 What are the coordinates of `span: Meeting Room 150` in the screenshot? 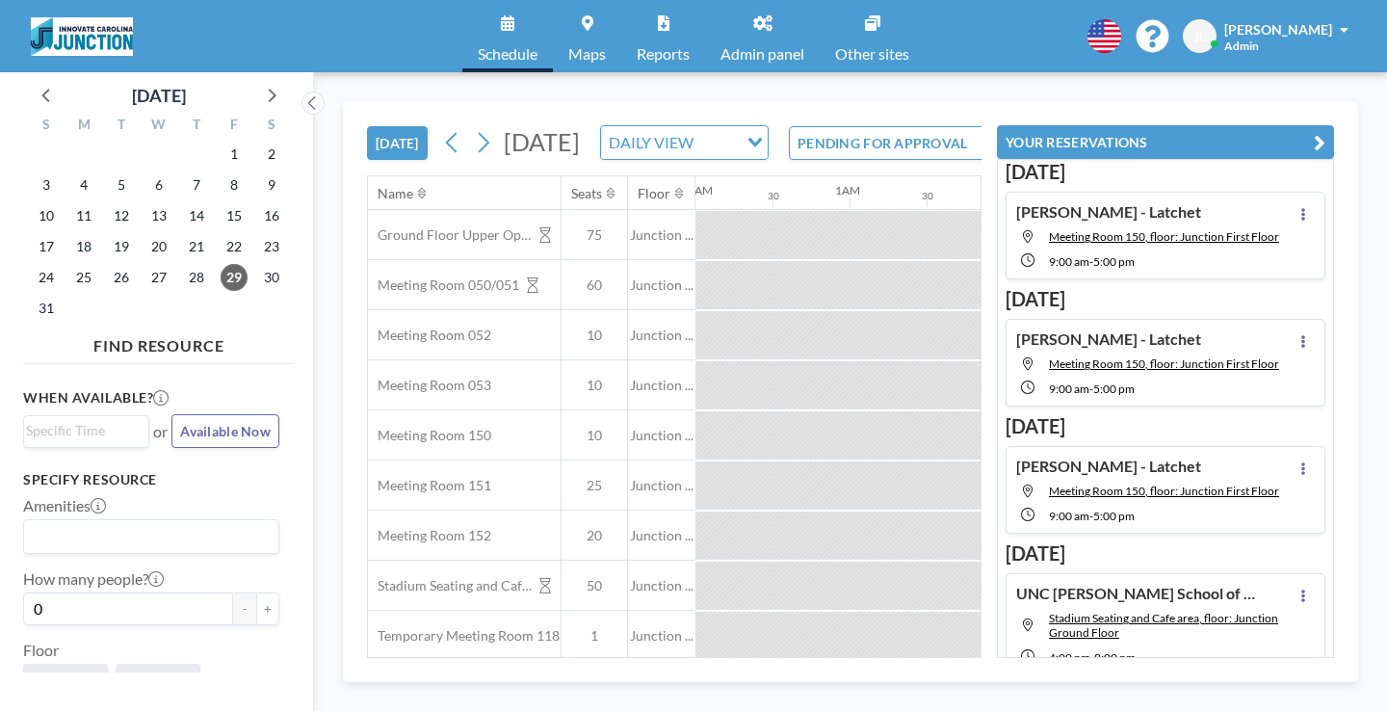 It's located at (430, 435).